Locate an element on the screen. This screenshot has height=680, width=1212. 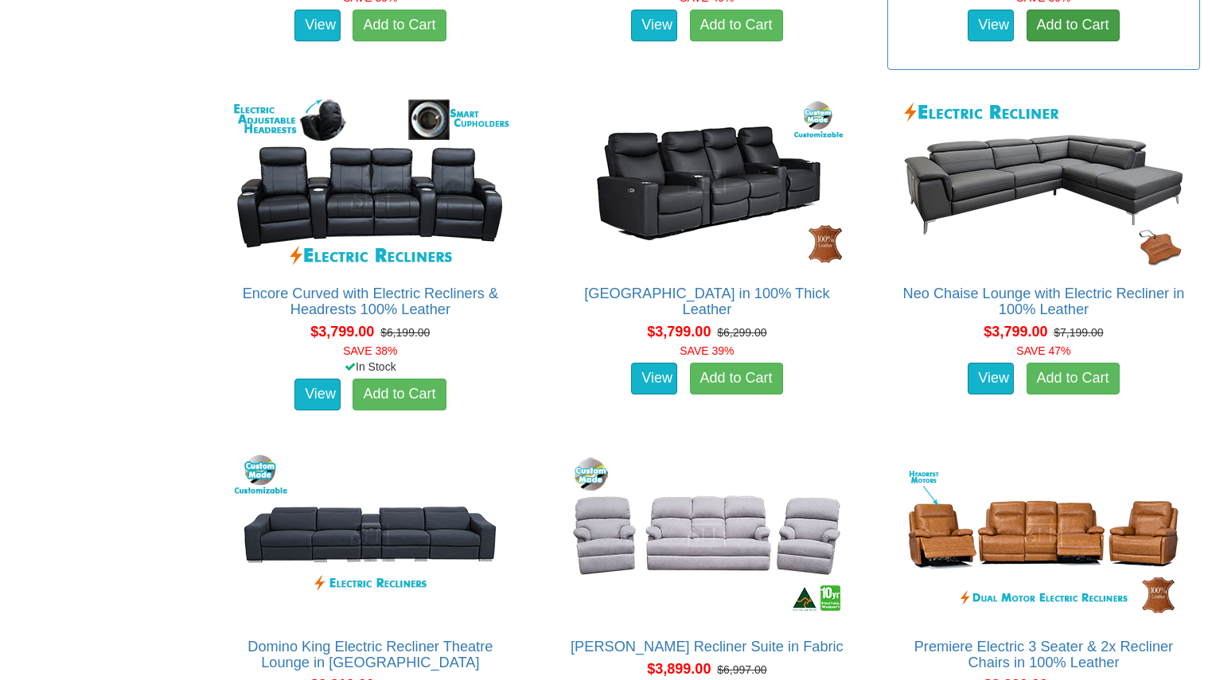
a: Premiere Electric 3 Seater & 2x Recliner Chairs in 100% Leather is located at coordinates (1043, 655).